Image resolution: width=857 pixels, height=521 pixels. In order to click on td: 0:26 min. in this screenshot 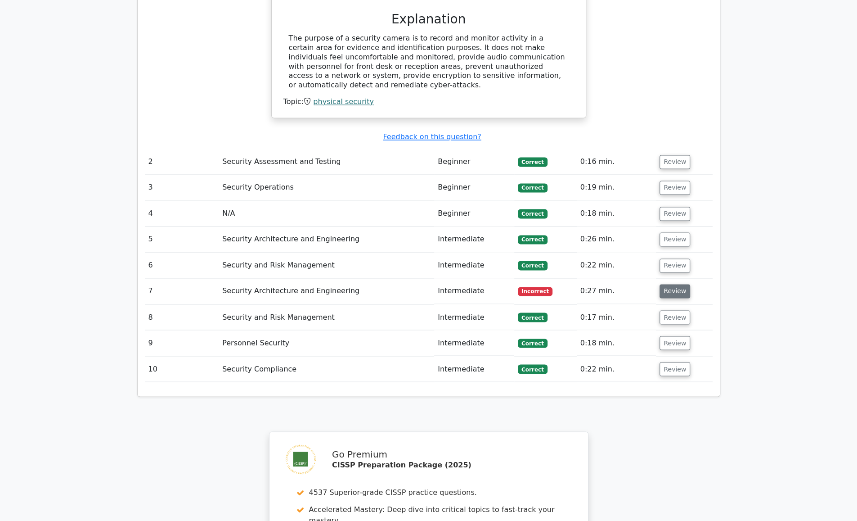, I will do `click(616, 239)`.